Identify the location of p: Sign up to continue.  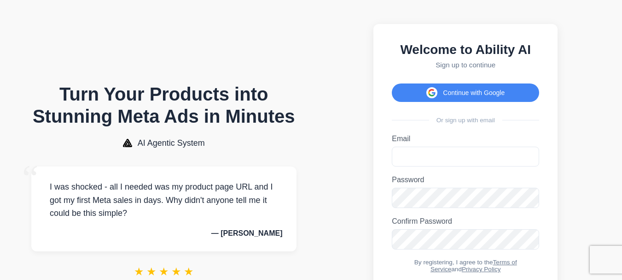
(466, 65).